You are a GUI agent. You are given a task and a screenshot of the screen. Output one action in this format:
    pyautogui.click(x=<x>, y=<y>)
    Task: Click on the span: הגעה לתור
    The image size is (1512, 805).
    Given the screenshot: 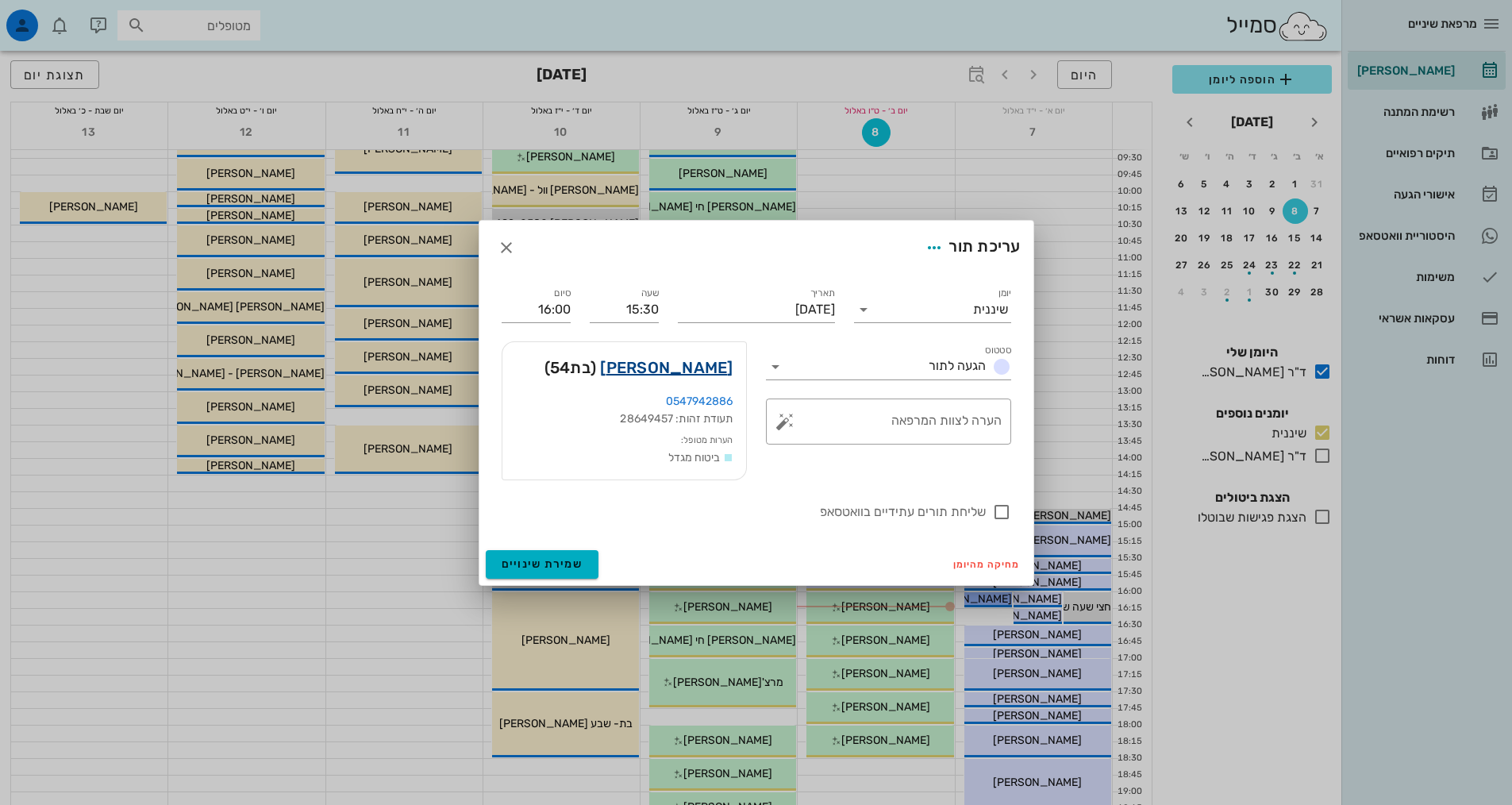 What is the action you would take?
    pyautogui.click(x=957, y=365)
    